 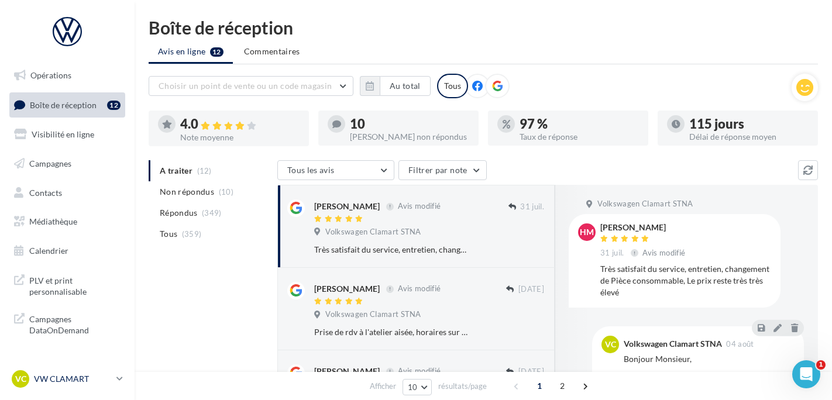 What do you see at coordinates (75, 285) in the screenshot?
I see `span: PLV et print personnalisable` at bounding box center [75, 285].